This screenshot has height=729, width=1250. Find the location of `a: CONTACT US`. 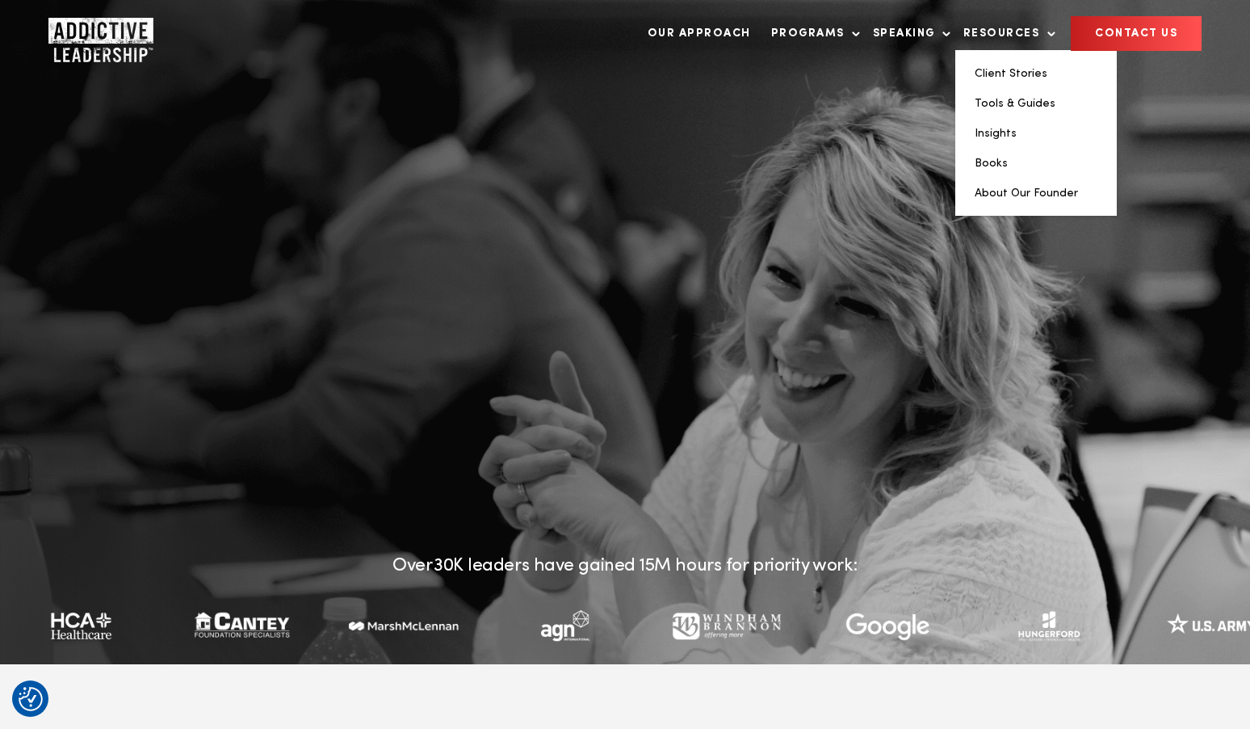

a: CONTACT US is located at coordinates (1136, 33).